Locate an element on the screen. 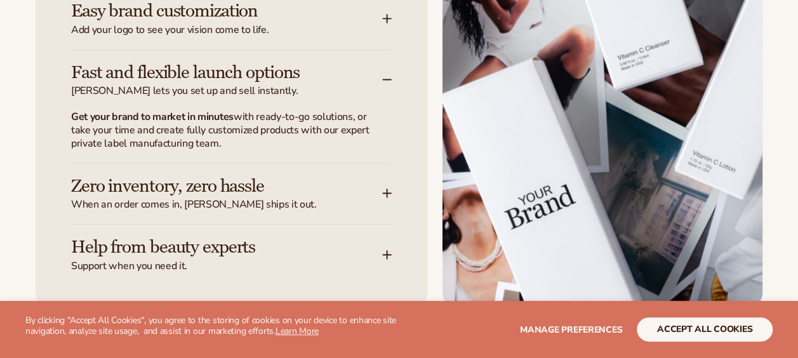 The width and height of the screenshot is (798, 358). a: Learn More is located at coordinates (297, 331).